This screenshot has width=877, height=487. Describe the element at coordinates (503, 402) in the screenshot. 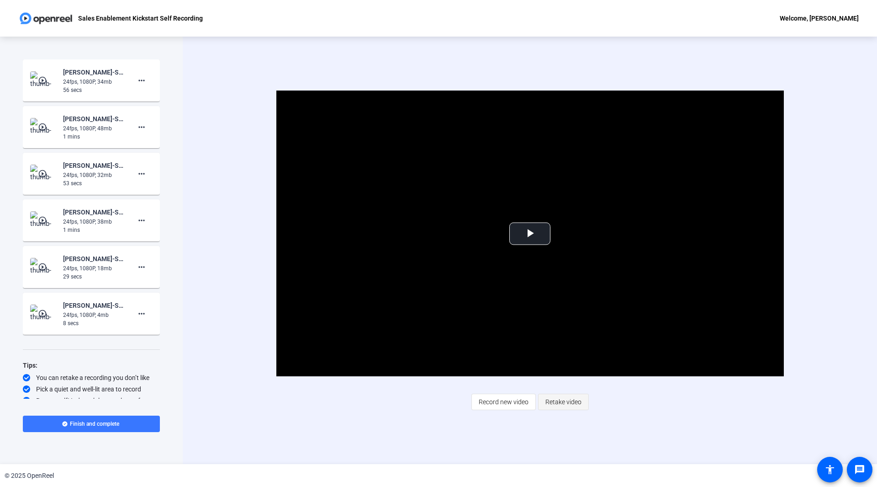

I see `button: Record new video` at that location.